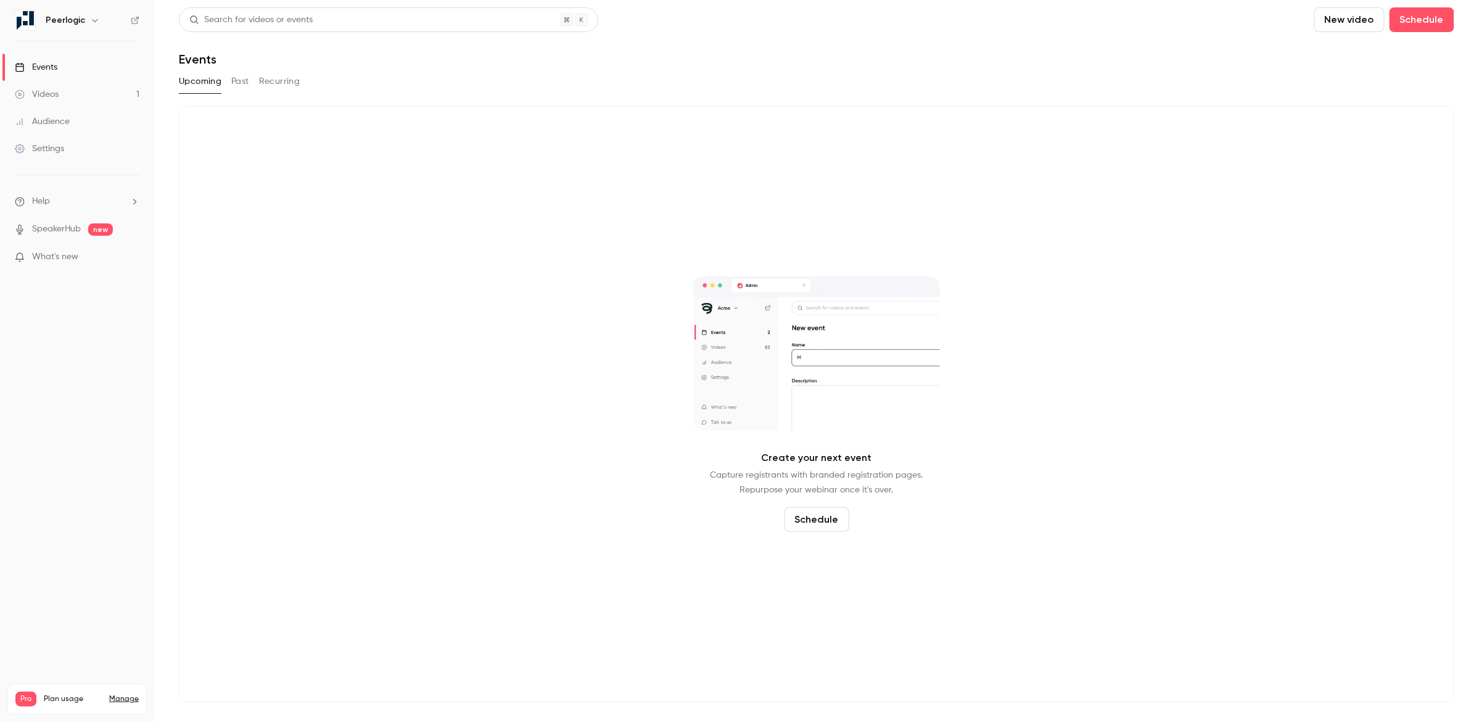 The height and width of the screenshot is (722, 1479). What do you see at coordinates (124, 699) in the screenshot?
I see `a: Manage` at bounding box center [124, 699].